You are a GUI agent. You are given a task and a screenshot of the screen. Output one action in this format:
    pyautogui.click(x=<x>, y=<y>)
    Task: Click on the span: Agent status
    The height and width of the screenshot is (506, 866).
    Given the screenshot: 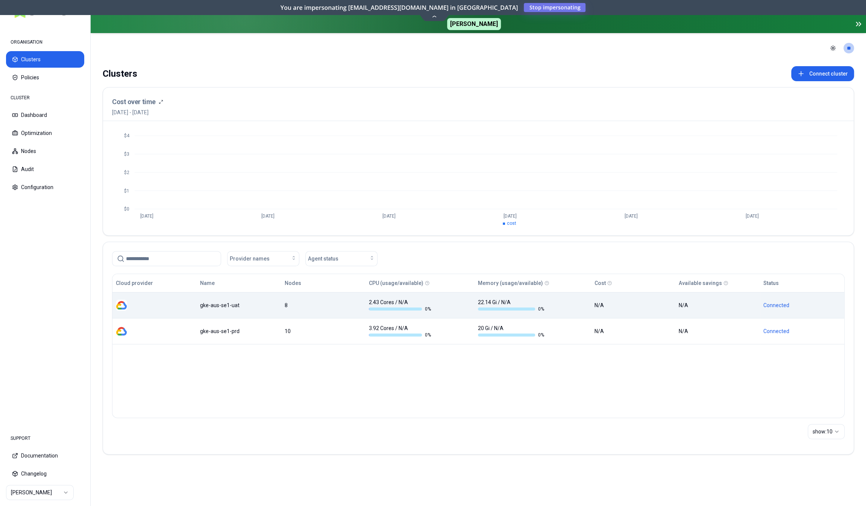 What is the action you would take?
    pyautogui.click(x=323, y=259)
    